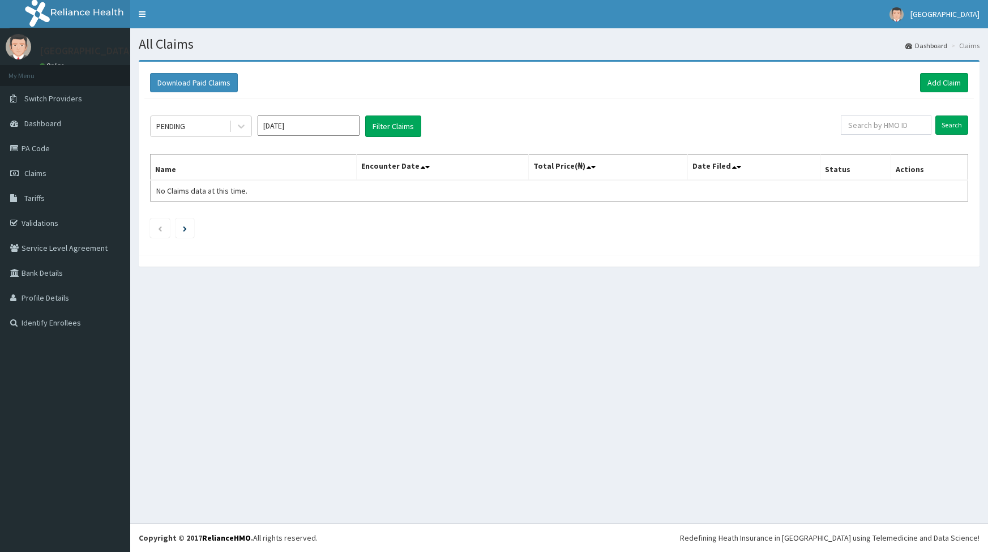 The image size is (988, 552). I want to click on input: Search by HMO ID, so click(886, 125).